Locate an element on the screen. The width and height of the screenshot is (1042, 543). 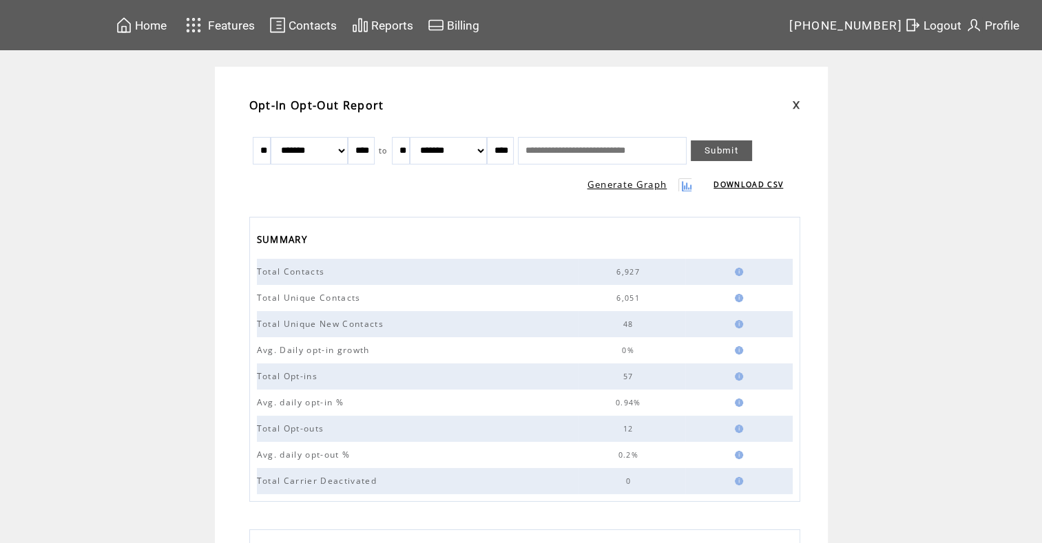
span: Avg. Daily opt-in growth is located at coordinates (315, 350).